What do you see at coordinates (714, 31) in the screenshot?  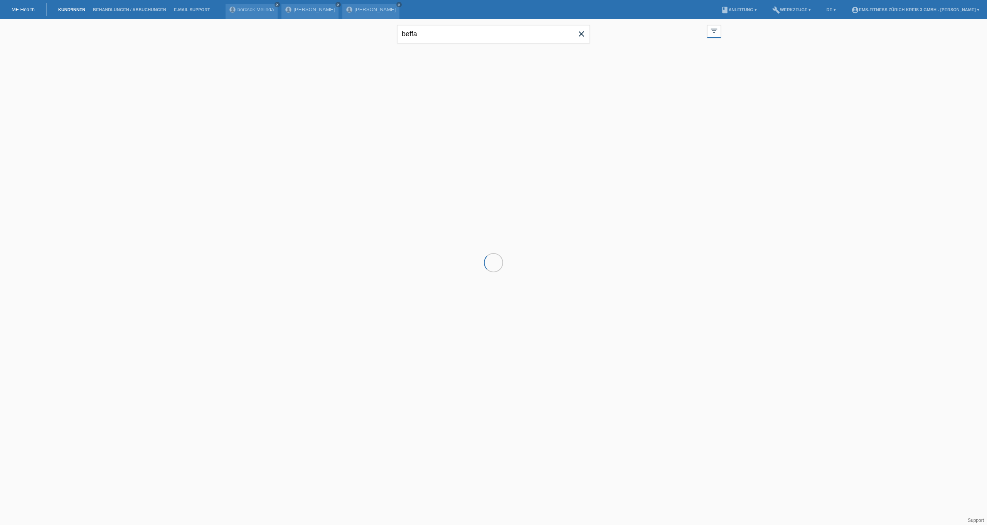 I see `i: filter_list` at bounding box center [714, 31].